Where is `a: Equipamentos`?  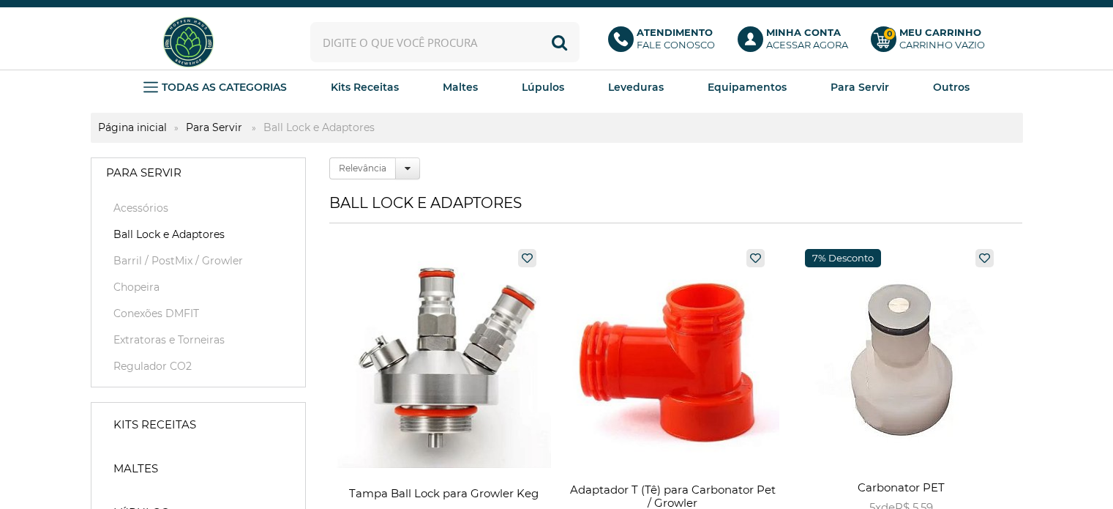 a: Equipamentos is located at coordinates (747, 87).